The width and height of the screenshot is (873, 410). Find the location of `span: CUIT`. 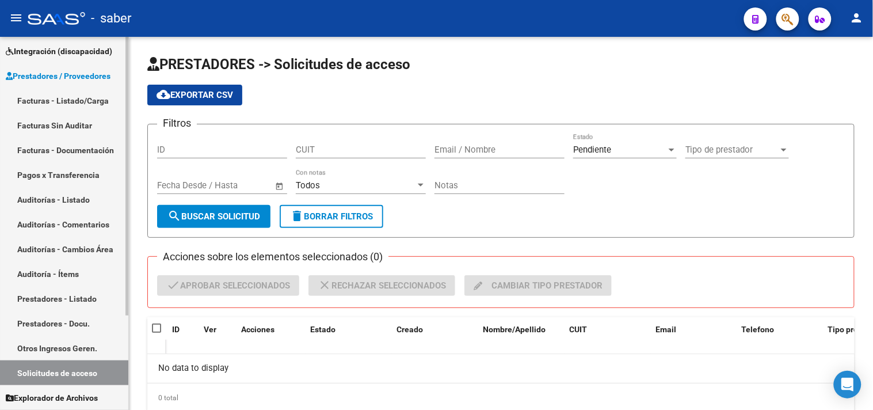

span: CUIT is located at coordinates (578, 329).